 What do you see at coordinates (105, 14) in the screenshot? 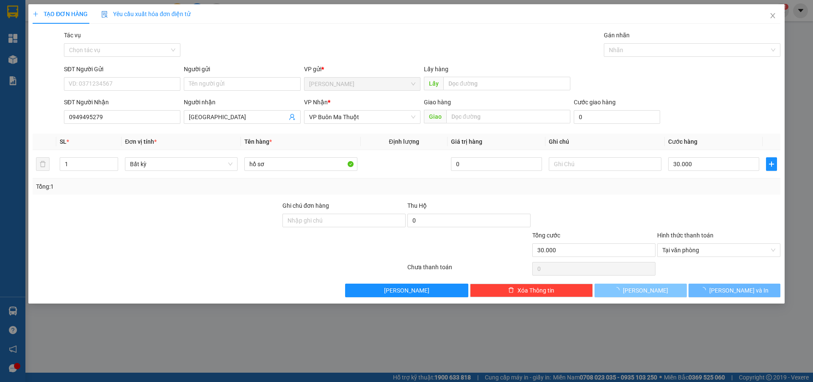
I see `img: icon` at bounding box center [105, 14].